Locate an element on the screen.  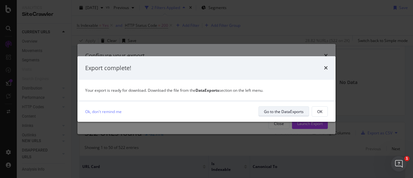
div: modal is located at coordinates (206, 89).